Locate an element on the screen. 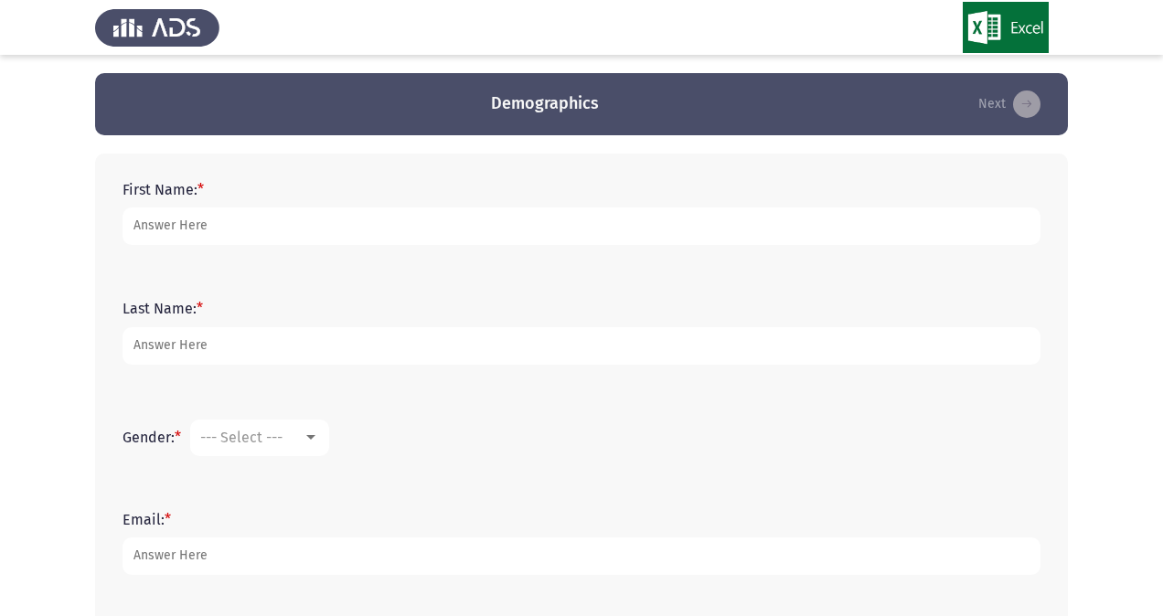 This screenshot has width=1163, height=616. h3: Demographics is located at coordinates (545, 103).